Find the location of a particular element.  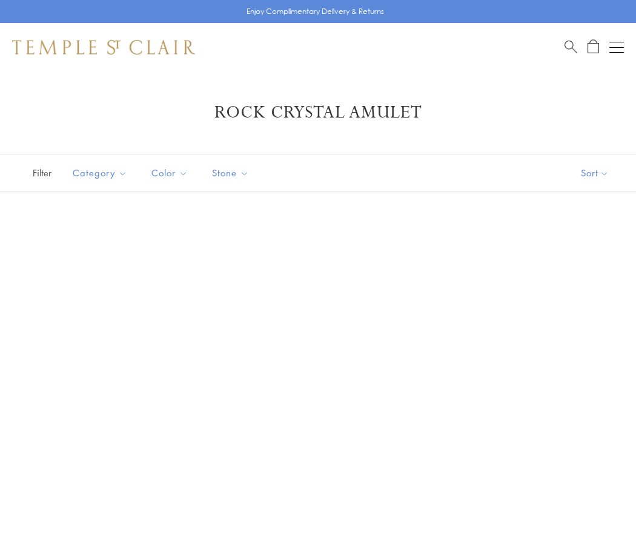

span: Stone is located at coordinates (232, 173).